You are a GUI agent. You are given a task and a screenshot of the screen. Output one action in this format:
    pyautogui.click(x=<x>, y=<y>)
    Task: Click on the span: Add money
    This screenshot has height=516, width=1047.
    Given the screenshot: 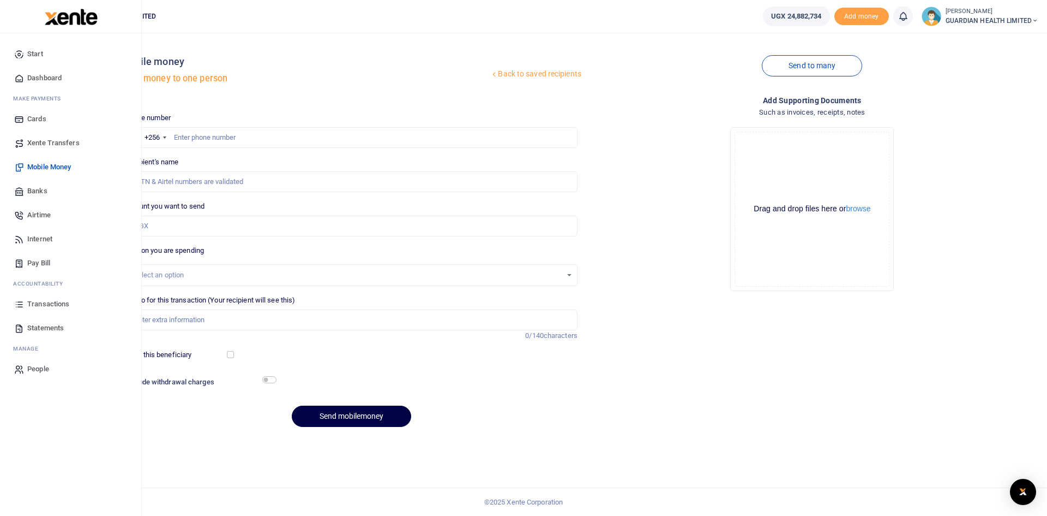 What is the action you would take?
    pyautogui.click(x=862, y=16)
    